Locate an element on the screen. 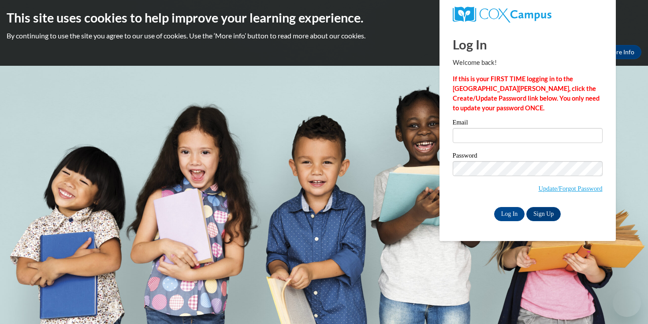 This screenshot has width=648, height=324. label: Password is located at coordinates (528, 157).